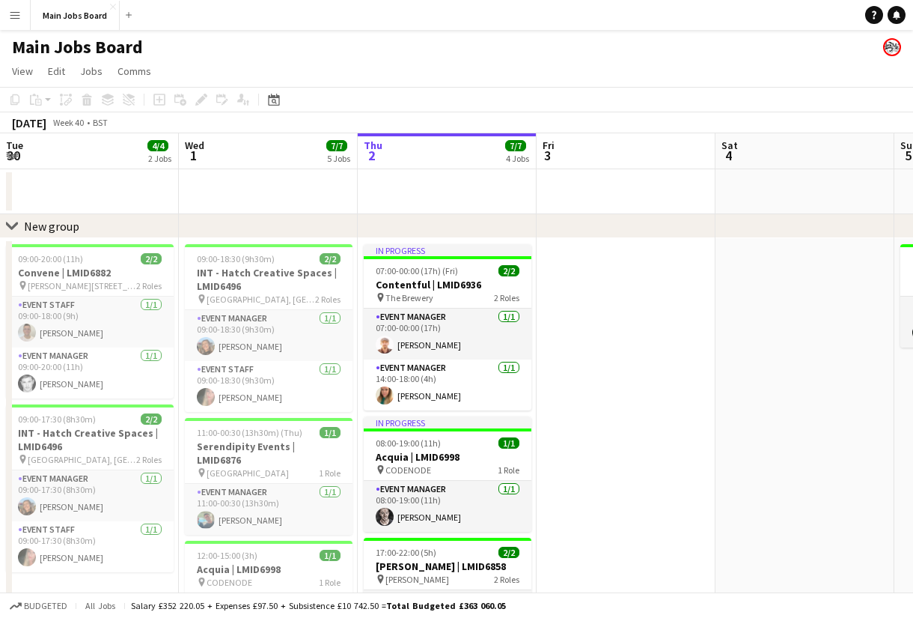  What do you see at coordinates (91, 71) in the screenshot?
I see `a: Jobs` at bounding box center [91, 71].